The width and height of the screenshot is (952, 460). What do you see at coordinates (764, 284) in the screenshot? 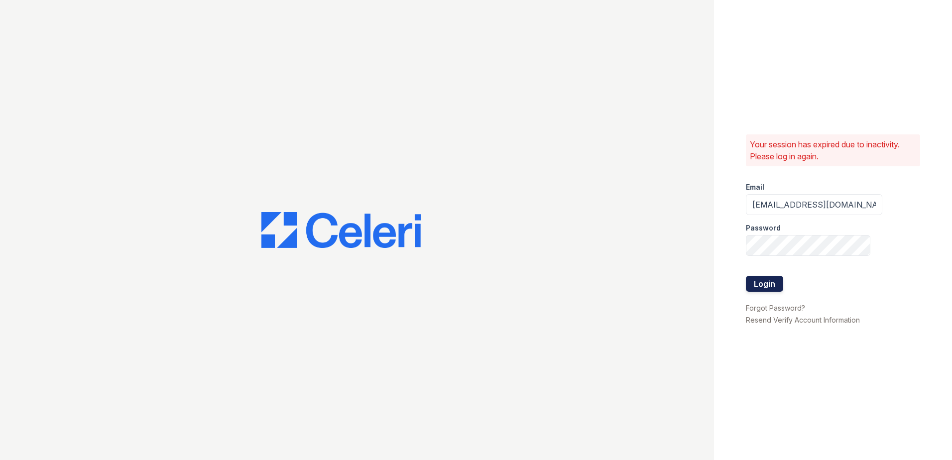
I see `button: Login` at bounding box center [764, 284].